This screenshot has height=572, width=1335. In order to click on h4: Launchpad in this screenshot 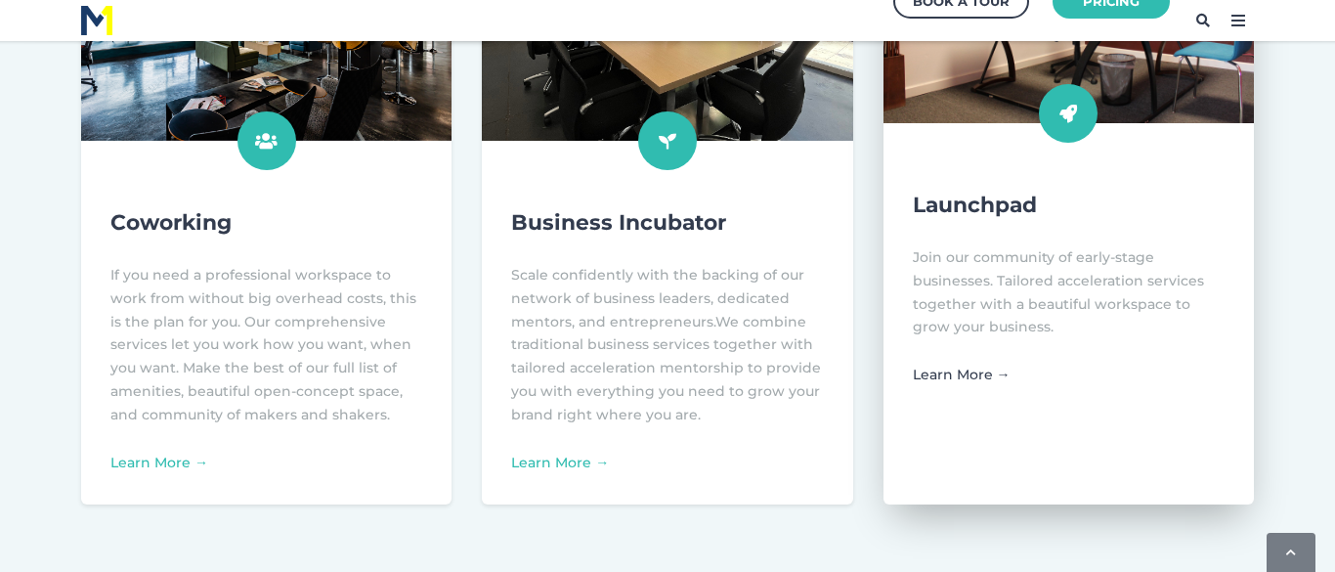, I will do `click(1068, 205)`.